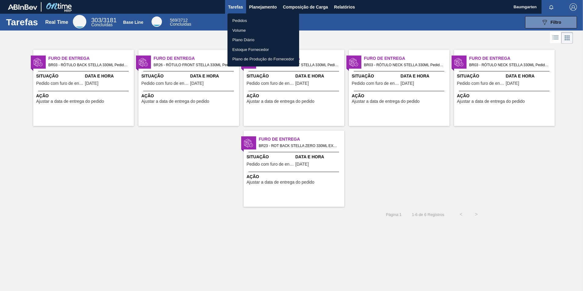 This screenshot has height=291, width=583. I want to click on li: Estoque Fornecedor, so click(263, 50).